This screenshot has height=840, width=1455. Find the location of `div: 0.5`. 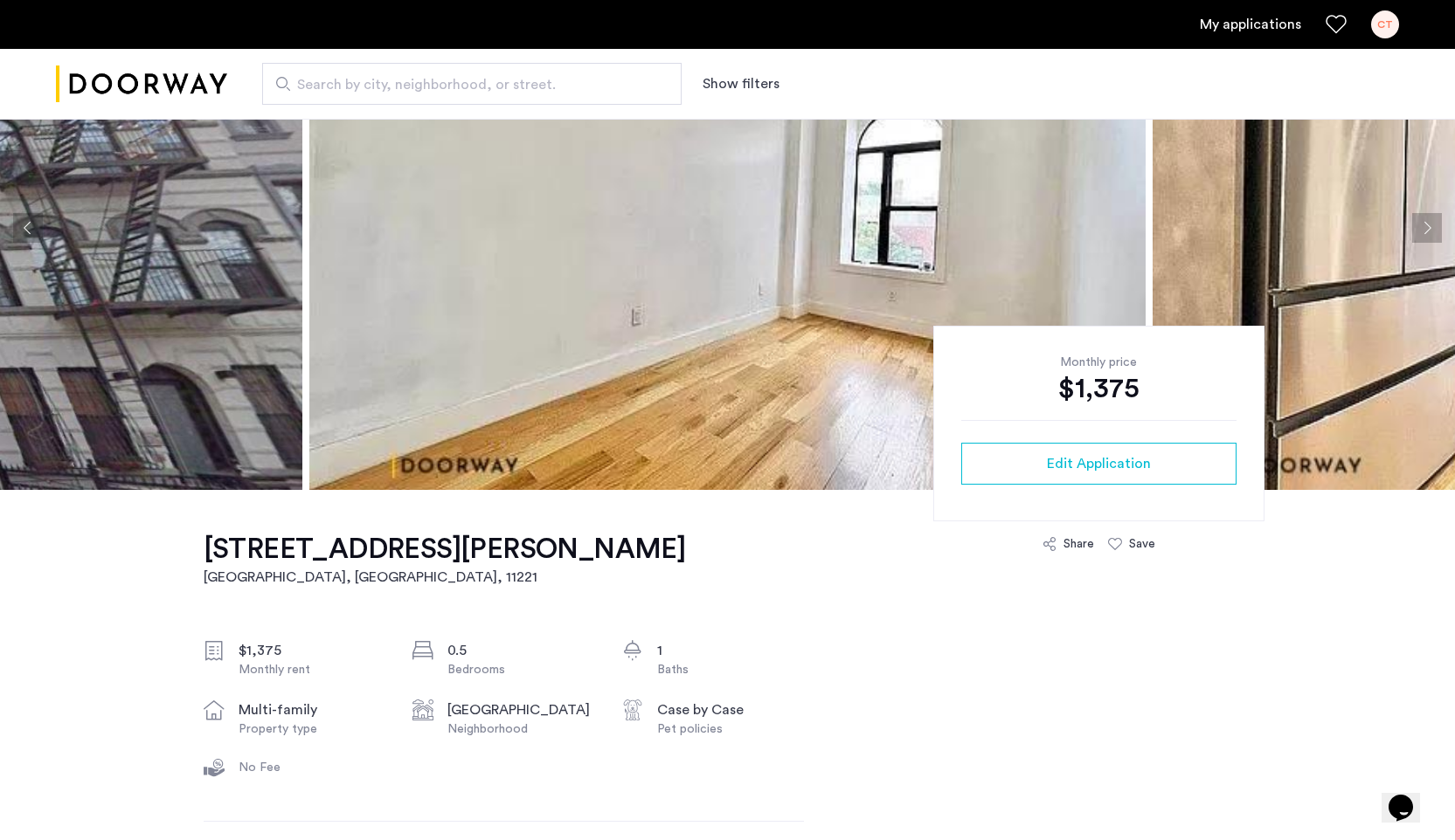

div: 0.5 is located at coordinates (521, 650).